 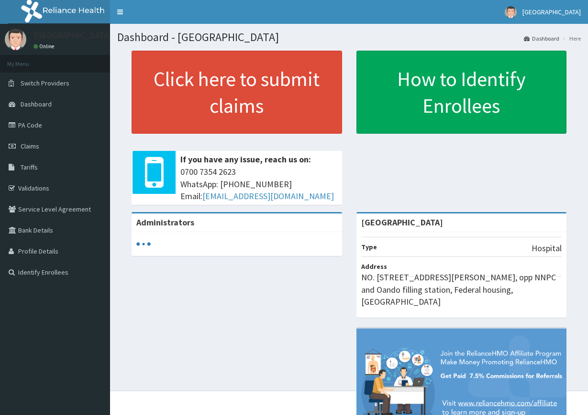 What do you see at coordinates (461, 92) in the screenshot?
I see `a: How to Identify Enrollees` at bounding box center [461, 92].